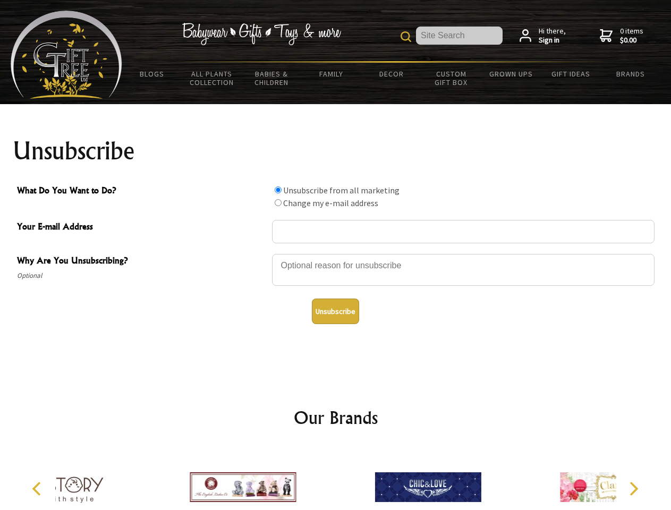  I want to click on span: Hi there,, so click(552, 36).